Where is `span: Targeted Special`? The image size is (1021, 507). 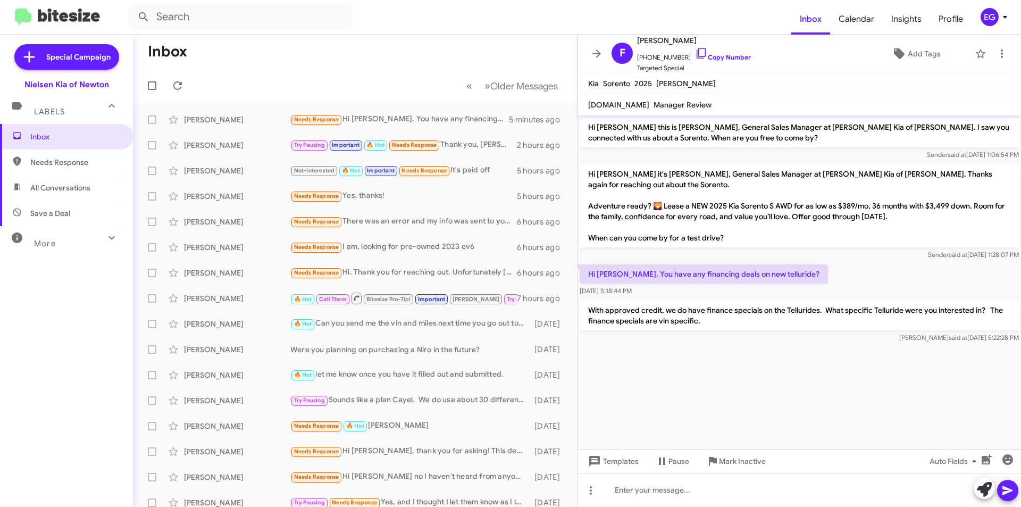
span: Targeted Special is located at coordinates (694, 68).